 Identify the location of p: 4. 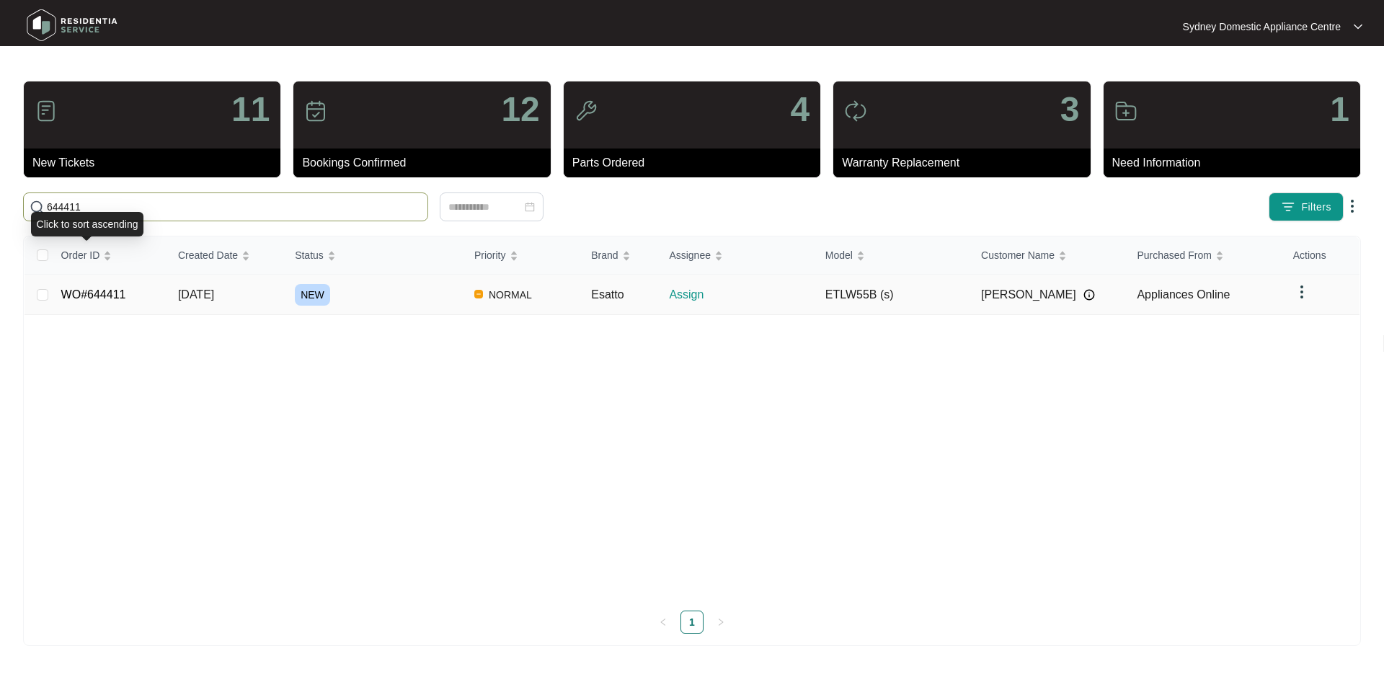
(799, 110).